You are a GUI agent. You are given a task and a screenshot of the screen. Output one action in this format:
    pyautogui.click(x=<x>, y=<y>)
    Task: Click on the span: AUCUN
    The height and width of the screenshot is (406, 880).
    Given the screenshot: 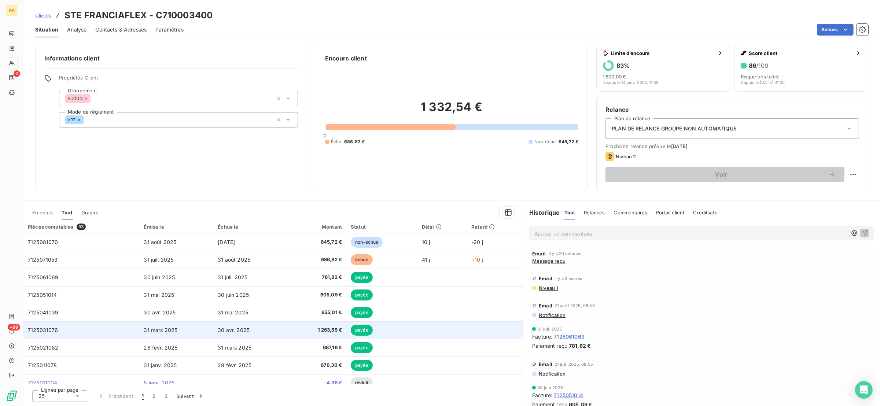 What is the action you would take?
    pyautogui.click(x=75, y=99)
    